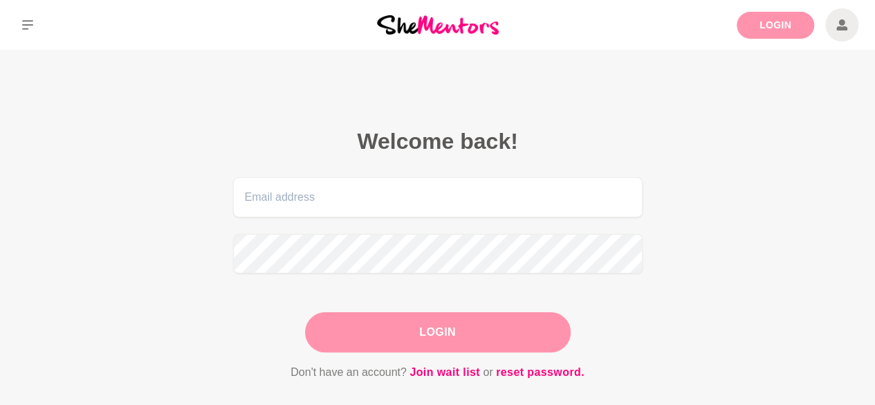  What do you see at coordinates (438, 197) in the screenshot?
I see `input: Email address` at bounding box center [438, 197].